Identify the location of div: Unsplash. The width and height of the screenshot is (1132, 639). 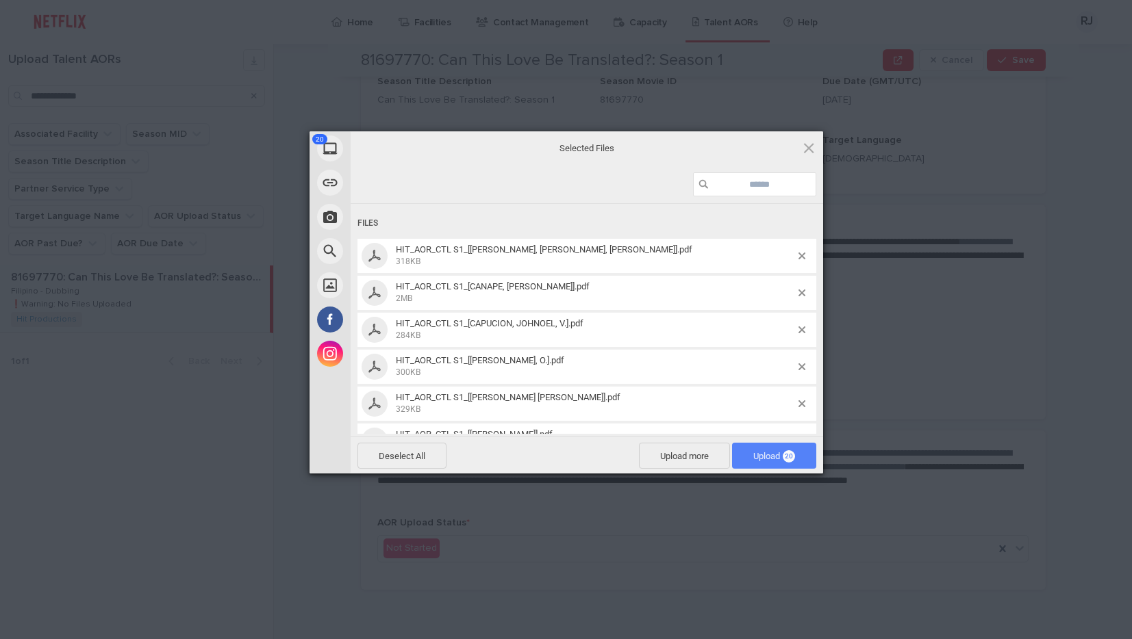
(392, 285).